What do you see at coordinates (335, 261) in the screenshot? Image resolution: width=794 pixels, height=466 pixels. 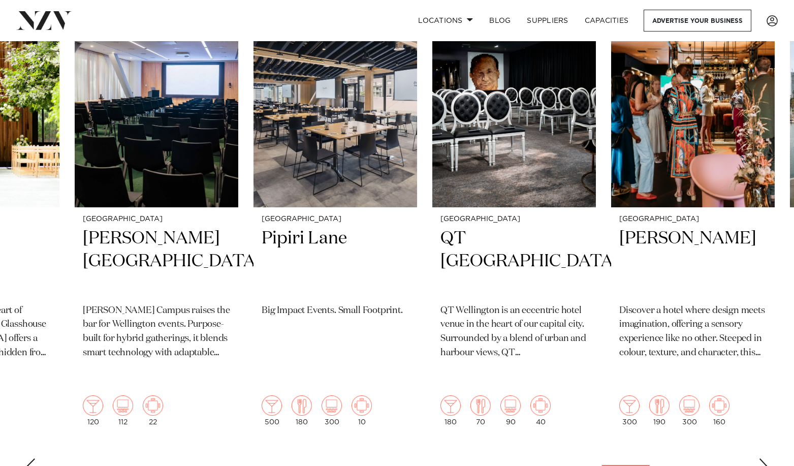 I see `h2: Pipiri Lane` at bounding box center [335, 261].